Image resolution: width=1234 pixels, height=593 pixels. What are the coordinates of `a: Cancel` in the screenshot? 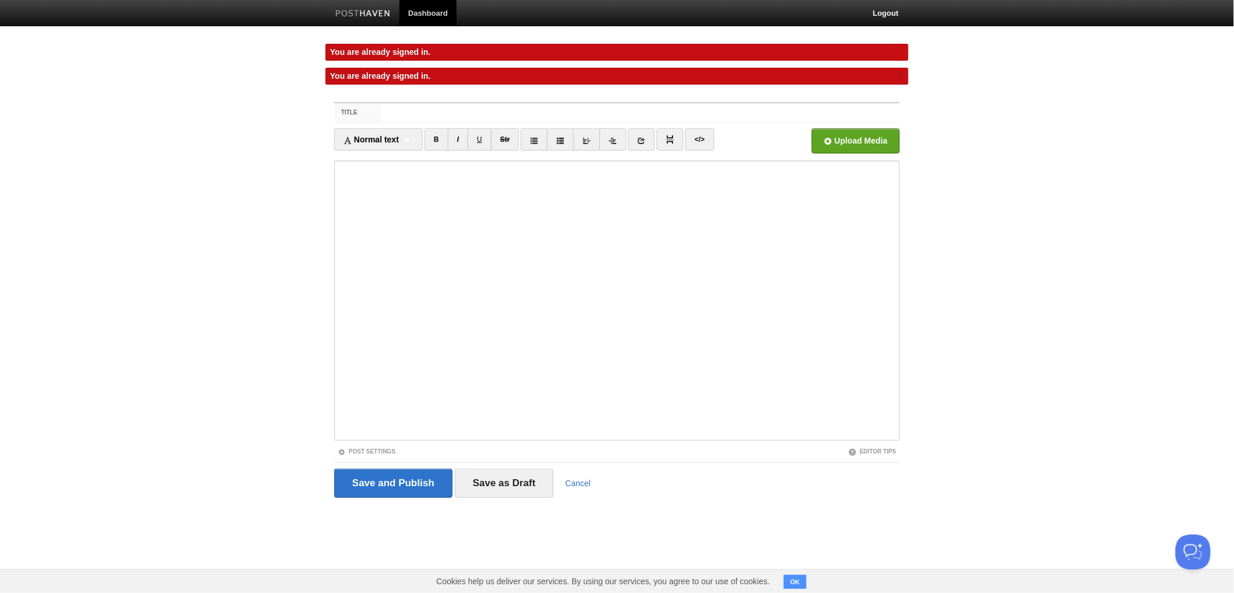 It's located at (578, 483).